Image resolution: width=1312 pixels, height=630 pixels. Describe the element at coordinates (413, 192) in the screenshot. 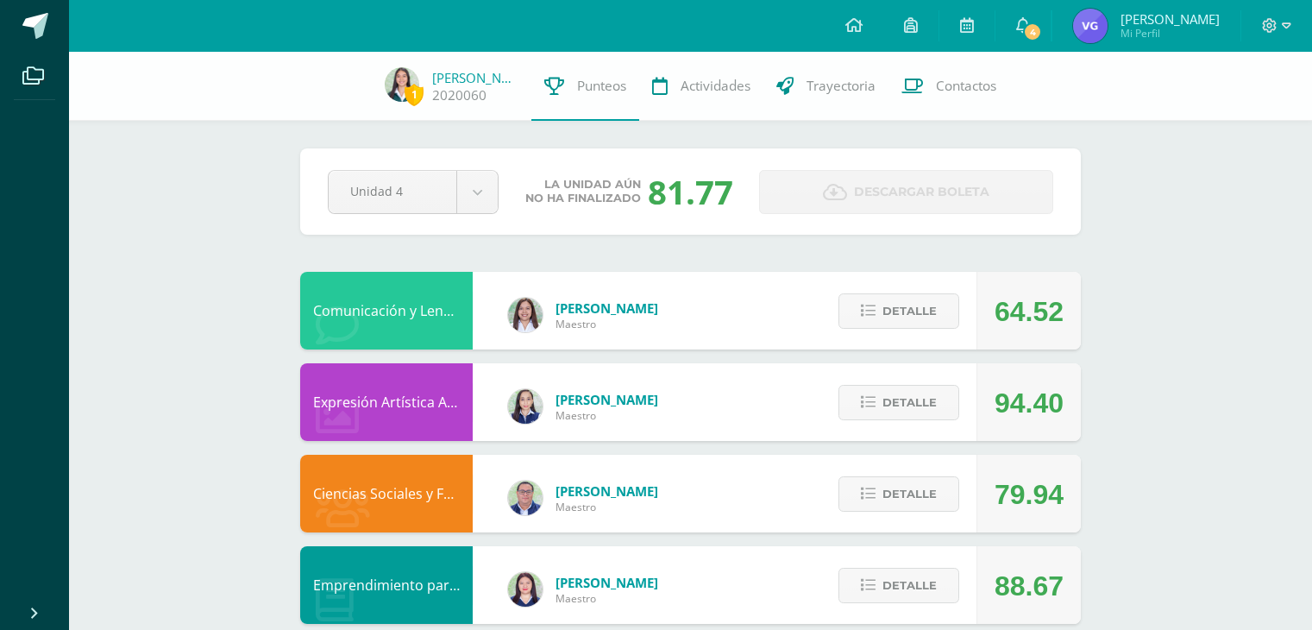

I see `a: Unidad 4` at that location.